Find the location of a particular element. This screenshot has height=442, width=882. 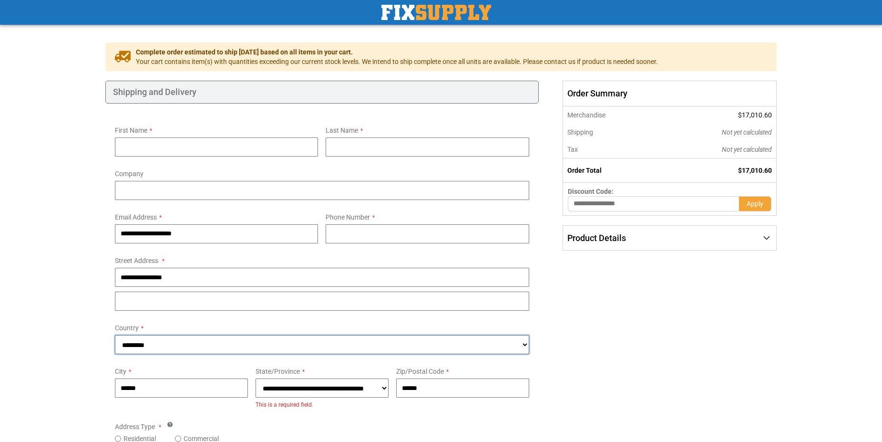

div: Shipping and Delivery is located at coordinates (322, 92).